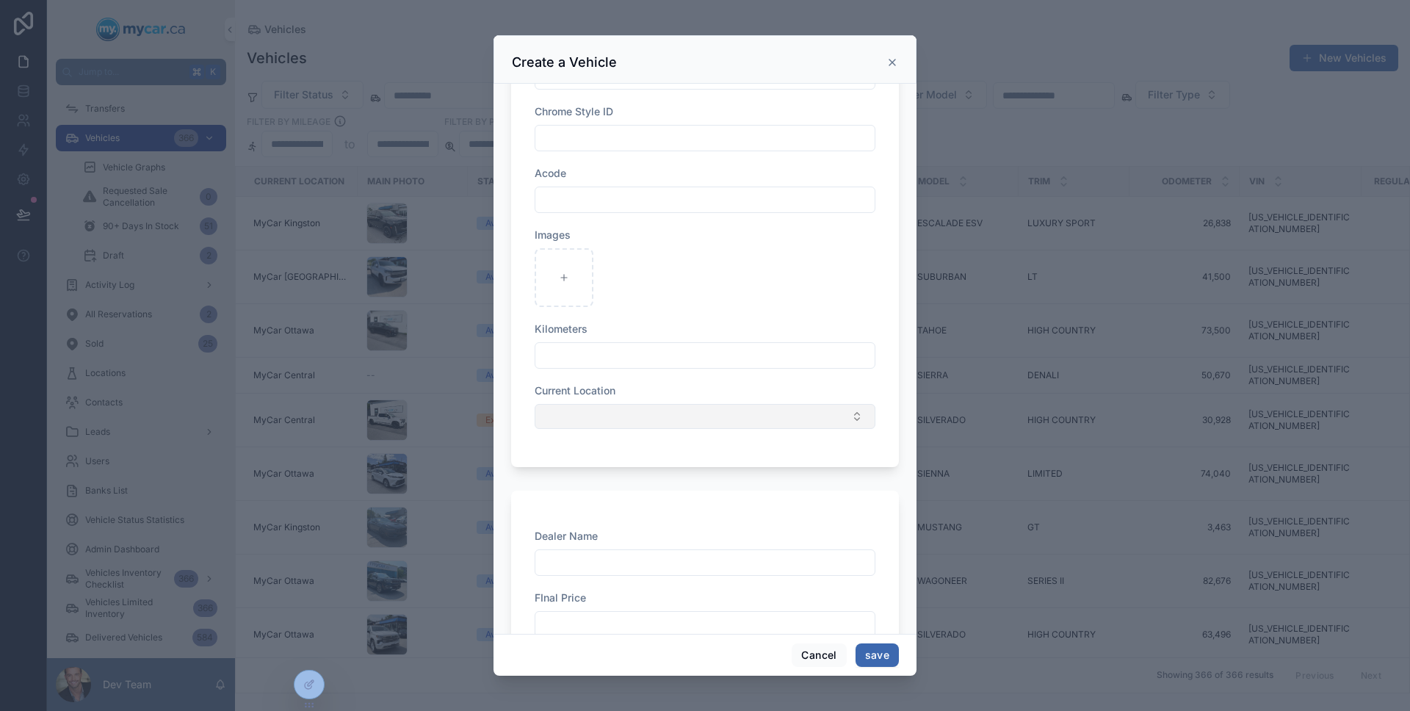 The height and width of the screenshot is (711, 1410). Describe the element at coordinates (566, 535) in the screenshot. I see `span: Dealer Name` at that location.